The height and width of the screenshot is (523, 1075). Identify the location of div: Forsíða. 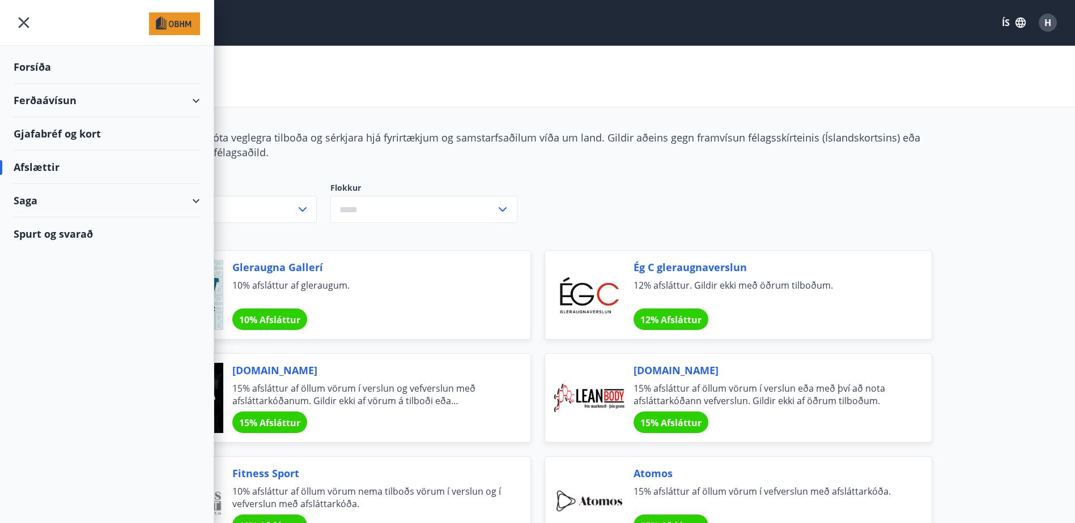
(107, 67).